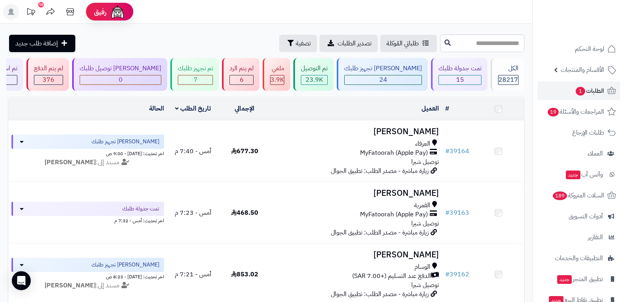 Image resolution: width=625 pixels, height=302 pixels. Describe the element at coordinates (244, 212) in the screenshot. I see `span: 468.50` at that location.